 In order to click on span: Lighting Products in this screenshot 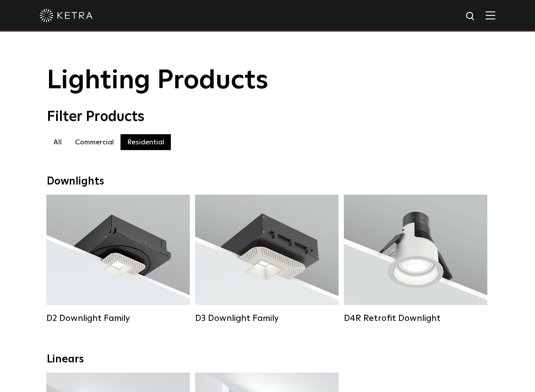, I will do `click(158, 81)`.